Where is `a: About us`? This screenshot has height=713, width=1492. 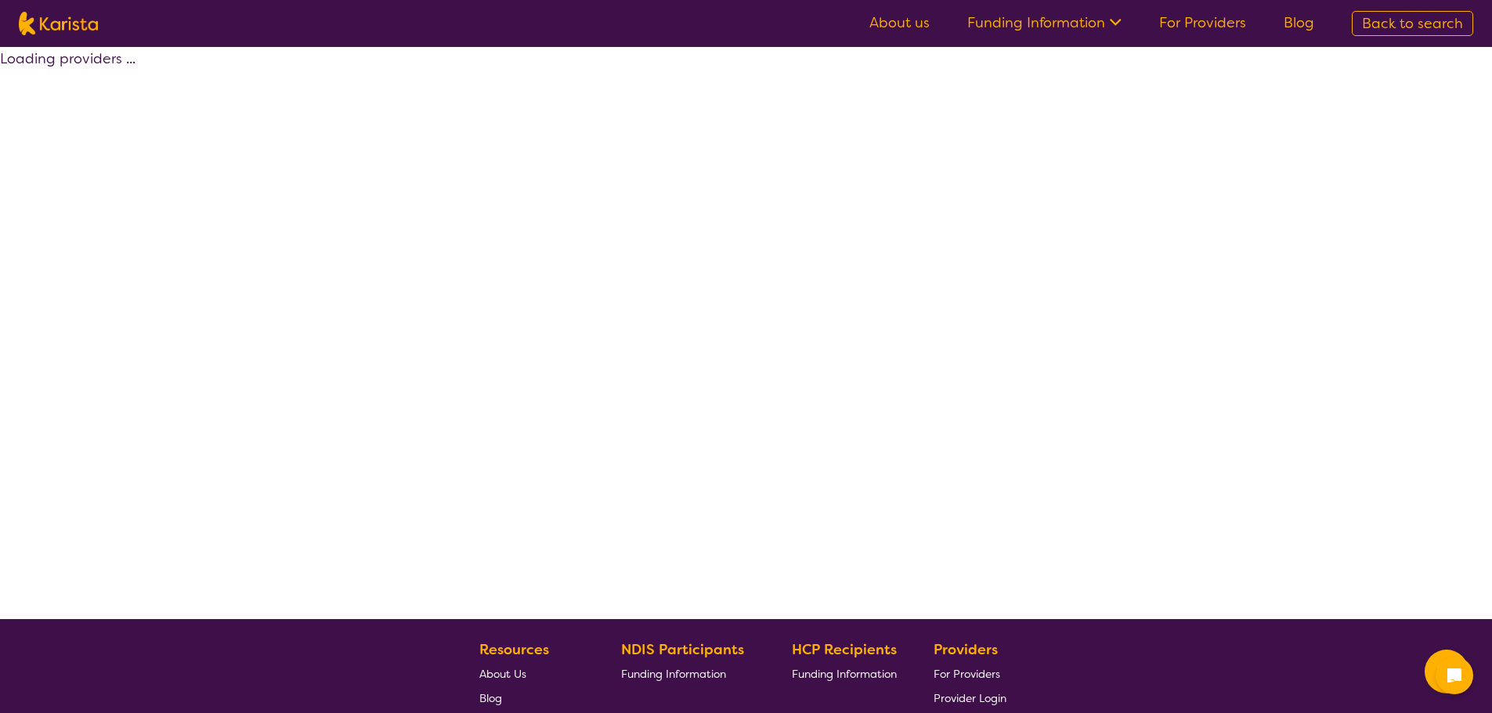 a: About us is located at coordinates (899, 23).